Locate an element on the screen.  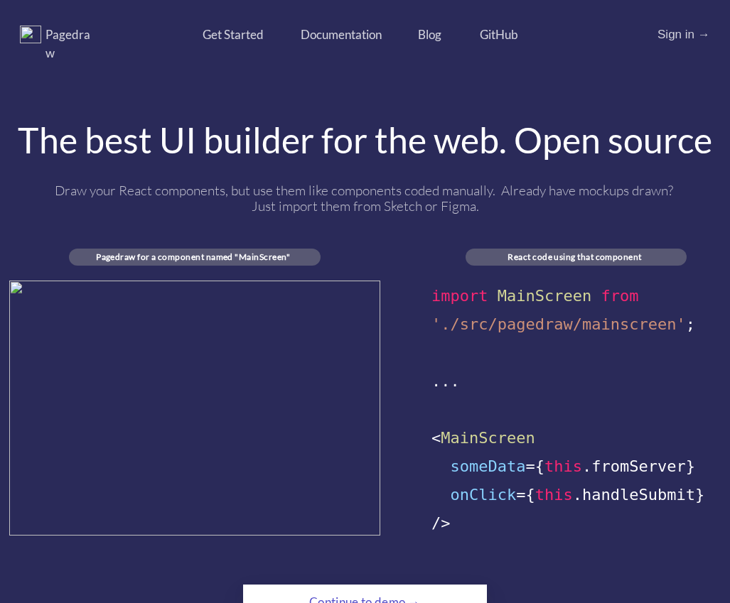
a: Blog is located at coordinates (430, 35).